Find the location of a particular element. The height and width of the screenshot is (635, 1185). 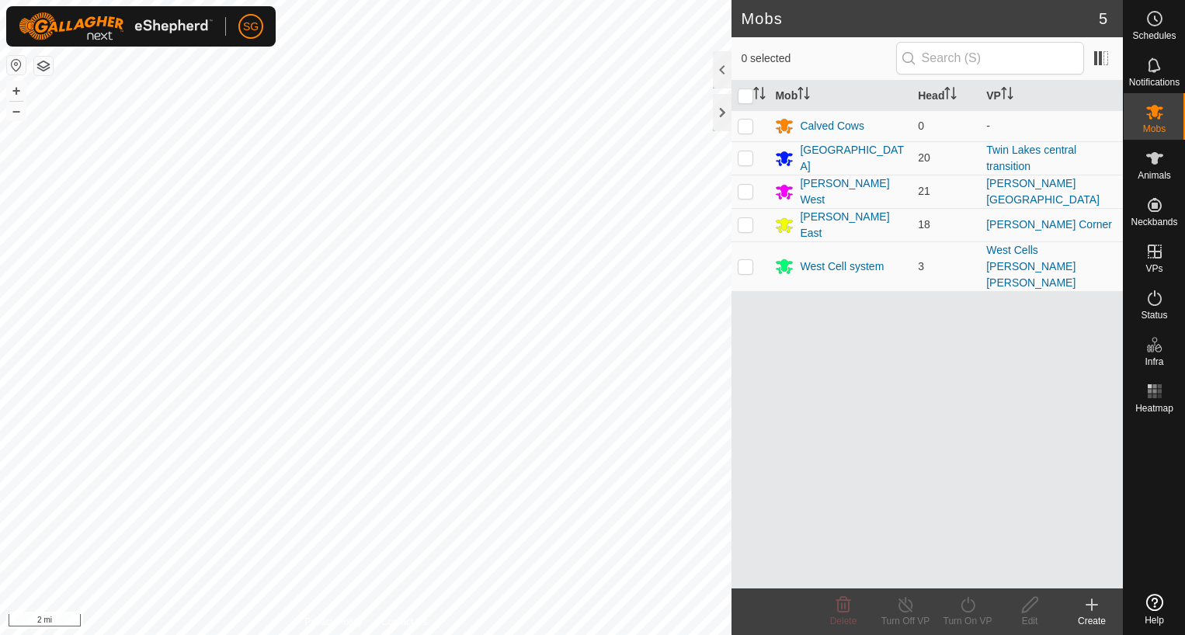

span: 0 selected is located at coordinates (818, 58).